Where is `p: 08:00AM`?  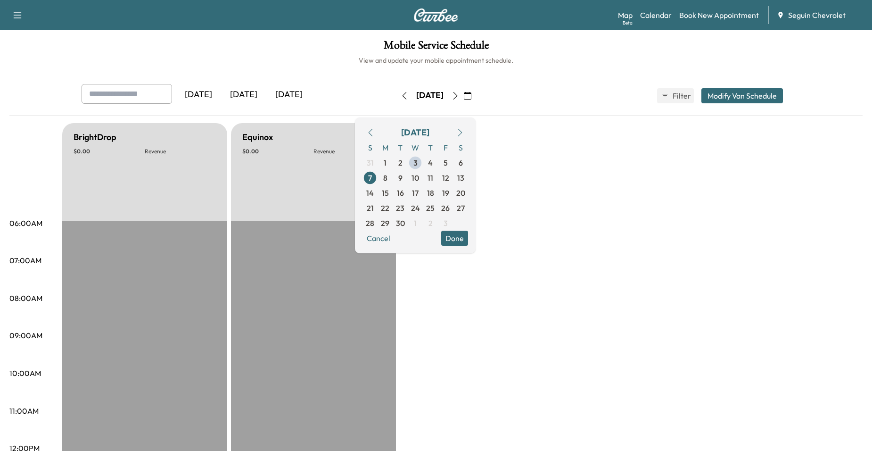
p: 08:00AM is located at coordinates (26, 298).